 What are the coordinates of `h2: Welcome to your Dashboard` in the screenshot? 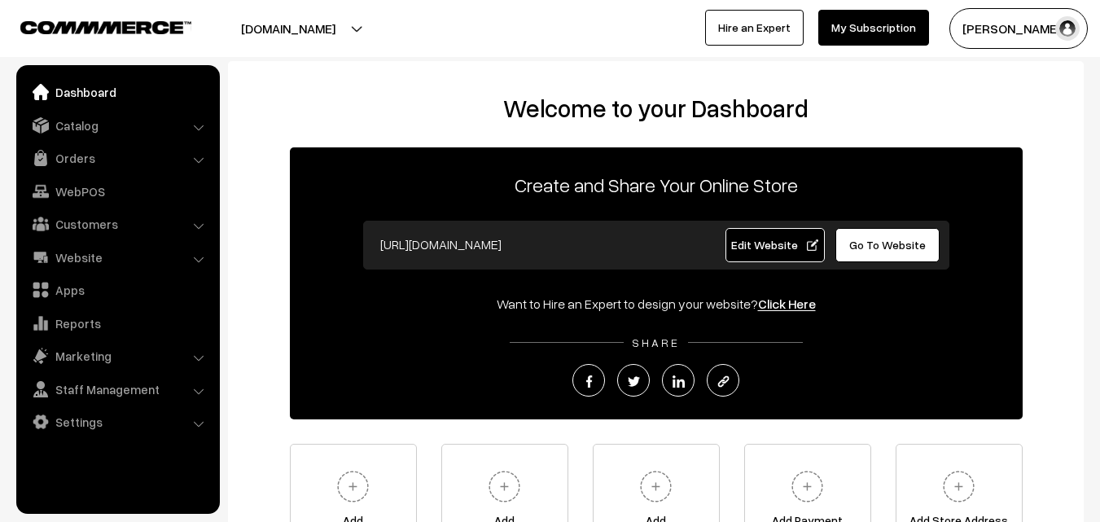 It's located at (656, 108).